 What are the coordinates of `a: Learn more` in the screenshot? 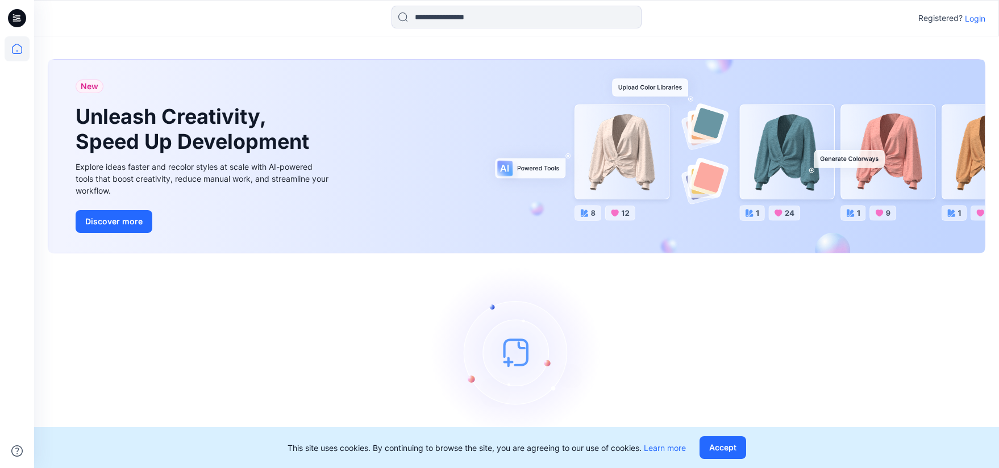 It's located at (665, 448).